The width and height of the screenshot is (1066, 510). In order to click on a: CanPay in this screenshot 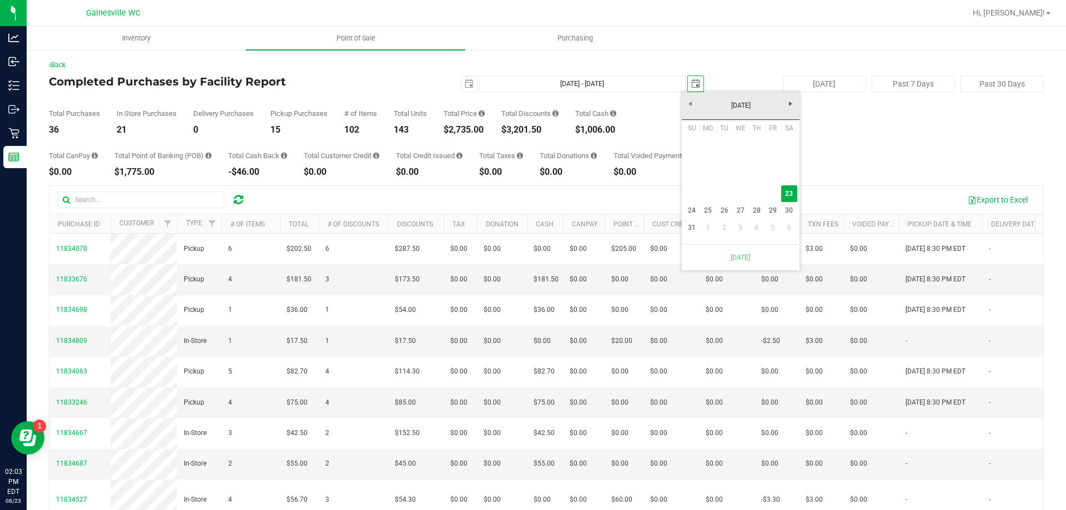, I will do `click(585, 224)`.